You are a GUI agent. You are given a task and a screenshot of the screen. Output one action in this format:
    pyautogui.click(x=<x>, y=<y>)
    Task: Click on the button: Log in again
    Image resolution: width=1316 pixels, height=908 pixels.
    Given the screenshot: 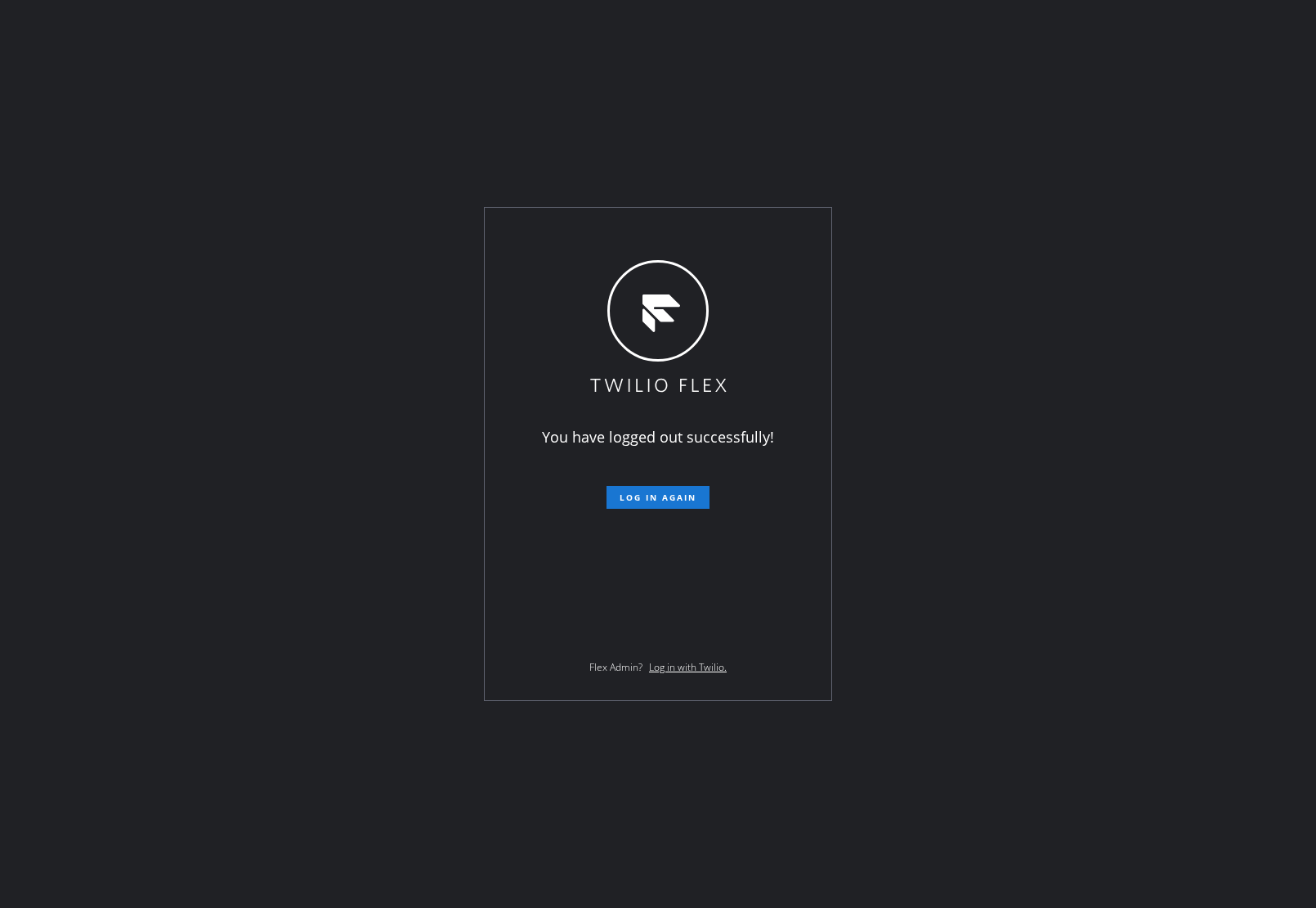 What is the action you would take?
    pyautogui.click(x=658, y=498)
    